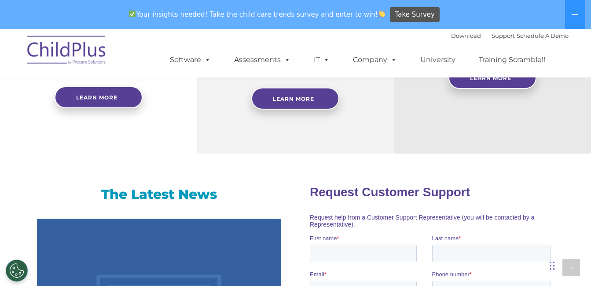 The width and height of the screenshot is (591, 286). Describe the element at coordinates (503, 36) in the screenshot. I see `a: Support` at that location.